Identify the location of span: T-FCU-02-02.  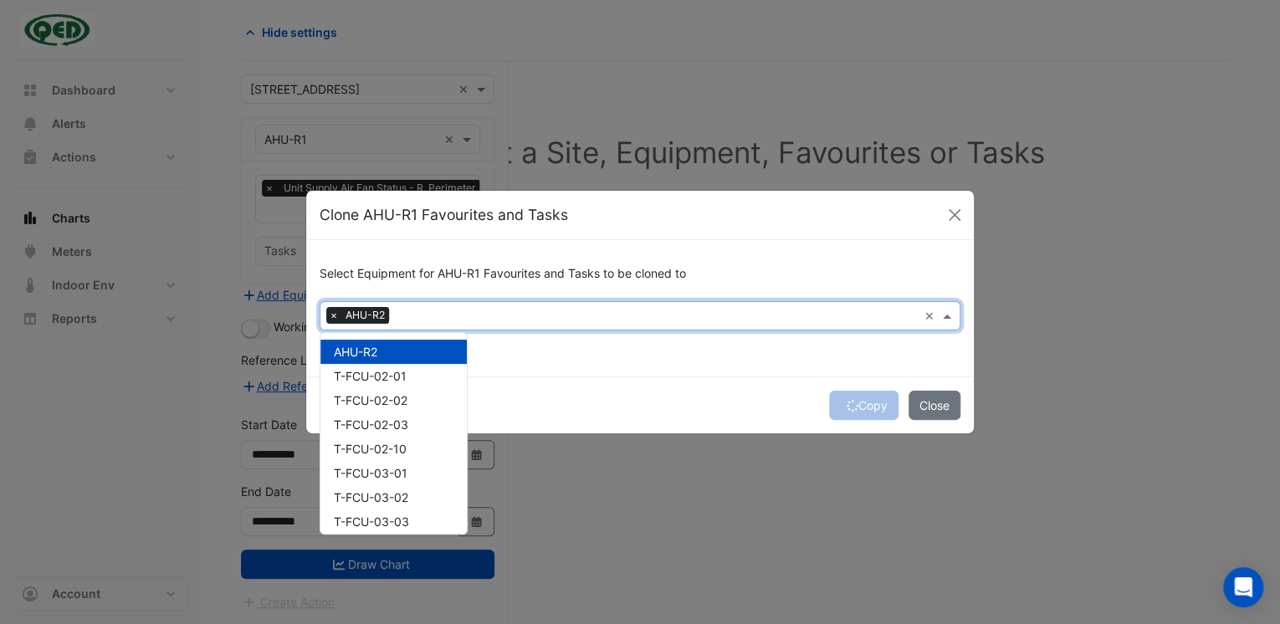
(371, 400).